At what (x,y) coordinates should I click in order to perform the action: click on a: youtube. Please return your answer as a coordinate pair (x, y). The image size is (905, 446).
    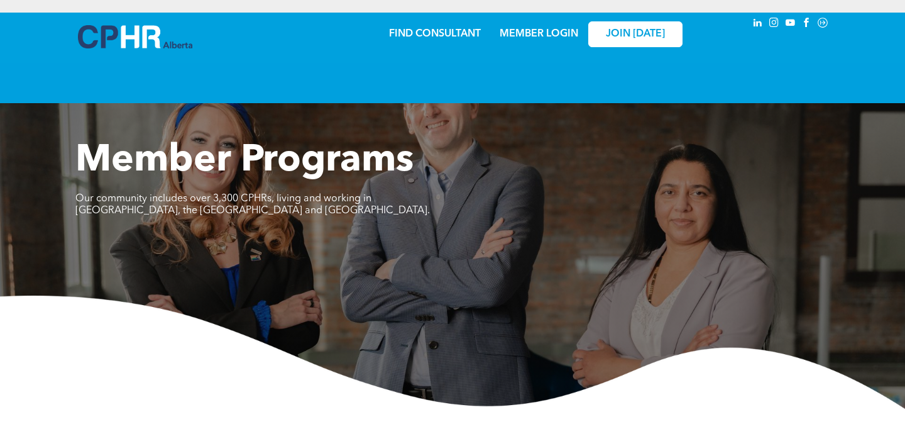
    Looking at the image, I should click on (790, 24).